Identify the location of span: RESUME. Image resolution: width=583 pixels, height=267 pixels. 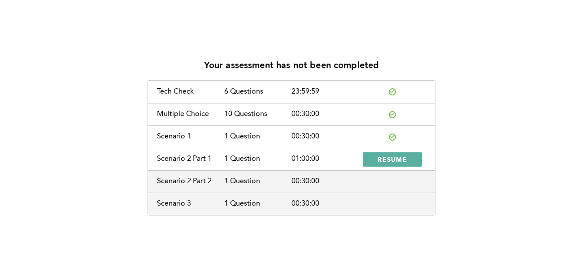
(392, 159).